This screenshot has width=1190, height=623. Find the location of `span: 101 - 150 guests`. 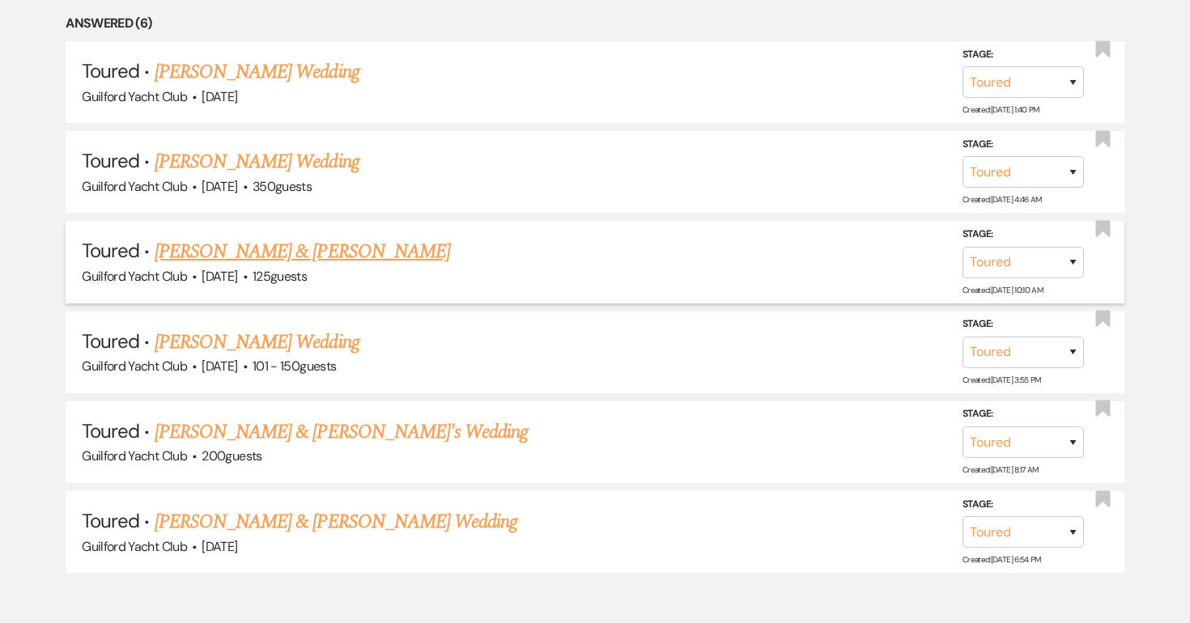

span: 101 - 150 guests is located at coordinates (294, 366).